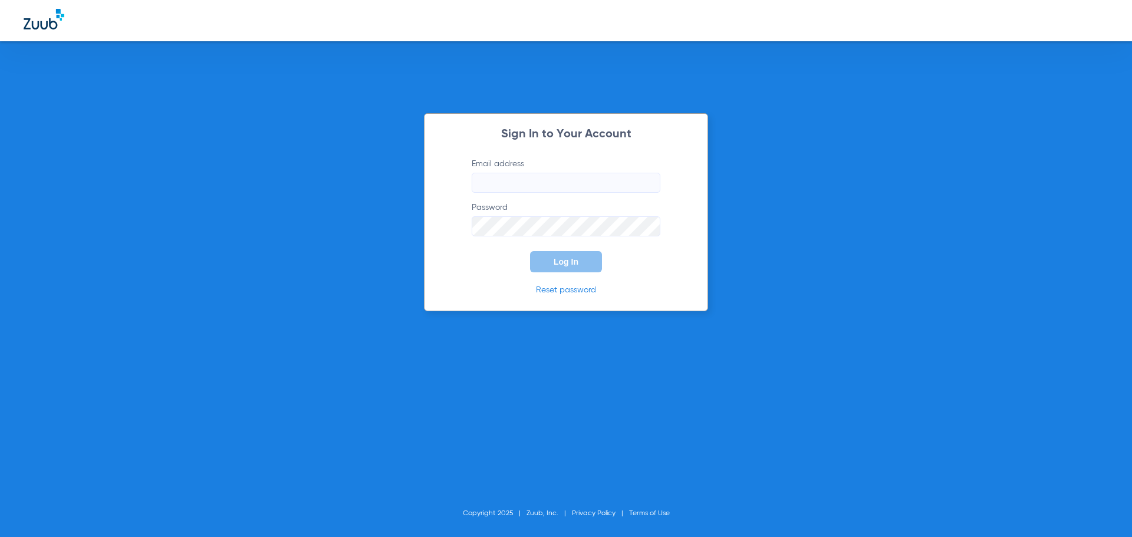 The width and height of the screenshot is (1132, 537). I want to click on li: Copyright 2025, so click(495, 513).